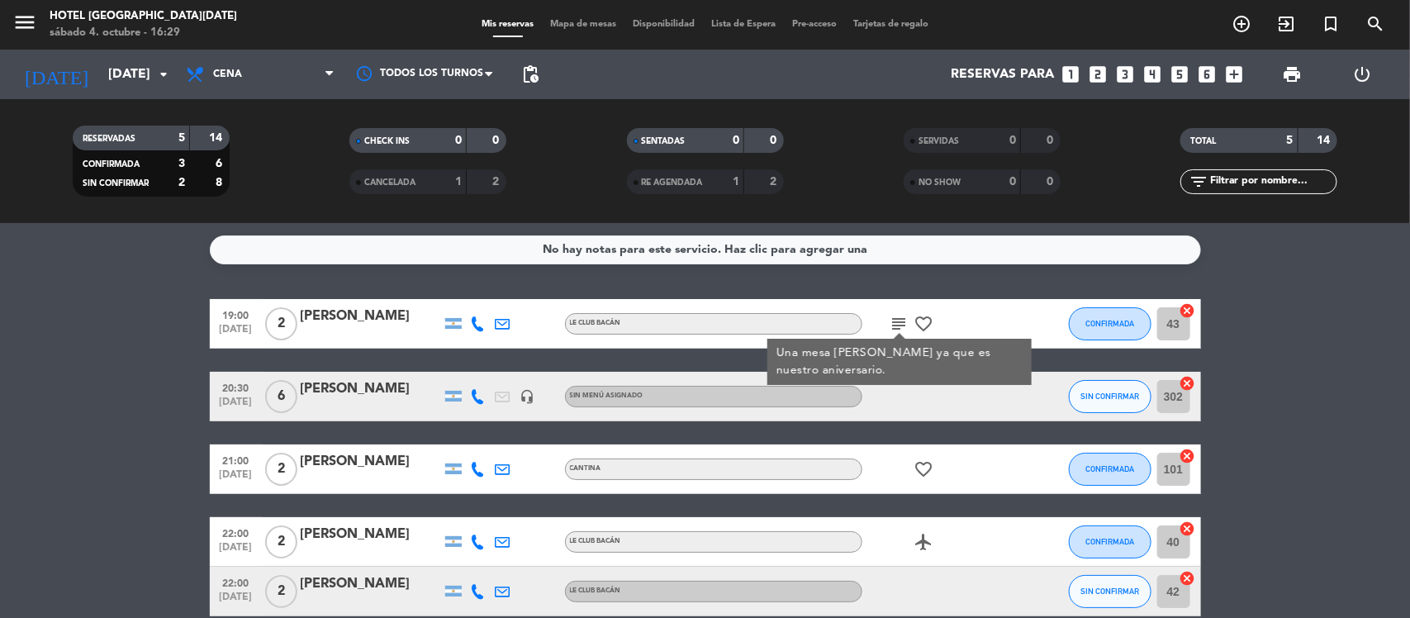 This screenshot has width=1410, height=618. I want to click on i: airplanemode_active, so click(925, 542).